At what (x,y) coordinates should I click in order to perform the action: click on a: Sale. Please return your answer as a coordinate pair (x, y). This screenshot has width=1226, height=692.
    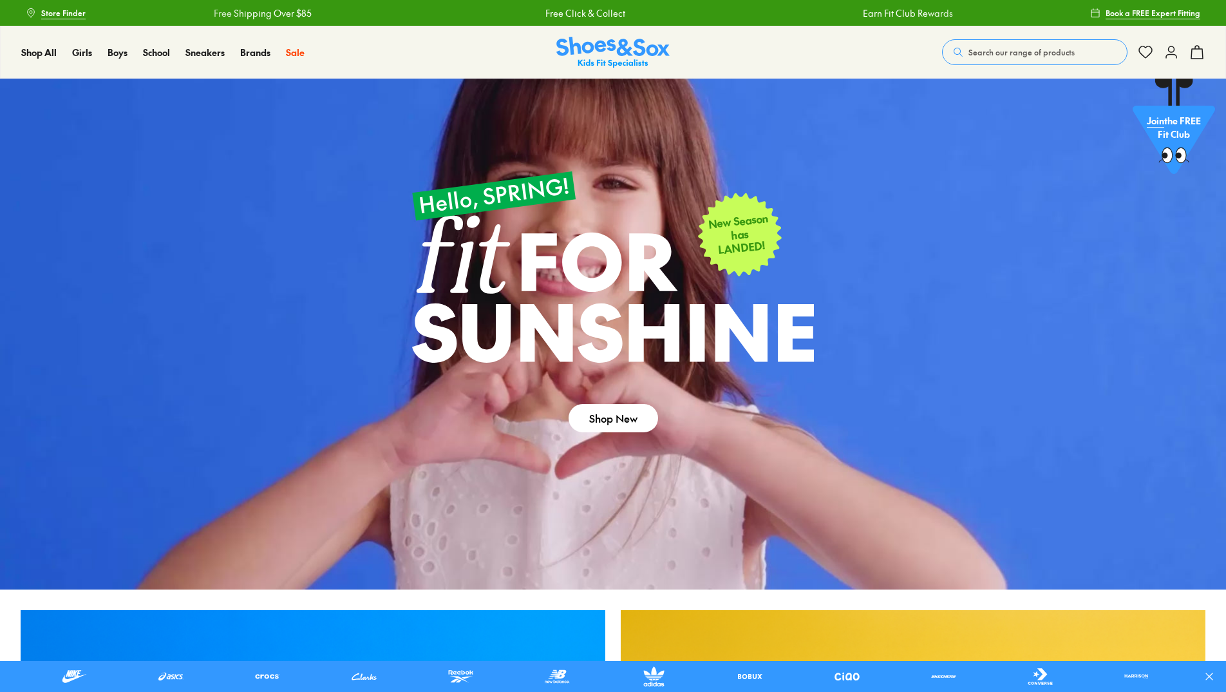
    Looking at the image, I should click on (295, 52).